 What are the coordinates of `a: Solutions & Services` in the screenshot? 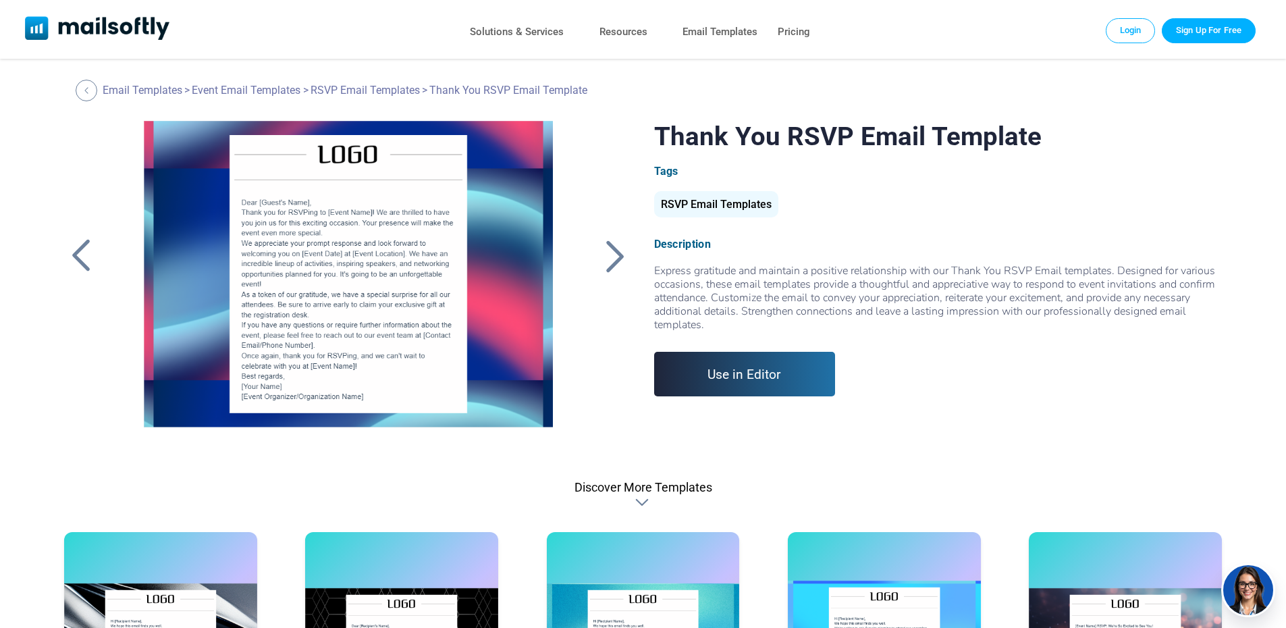 It's located at (516, 32).